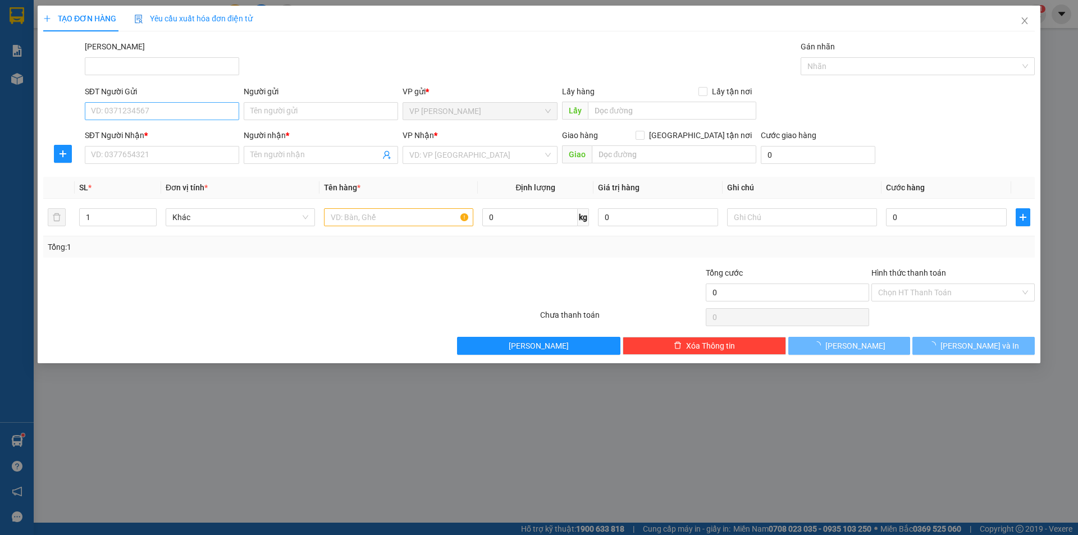 The width and height of the screenshot is (1078, 535). What do you see at coordinates (705, 346) in the screenshot?
I see `button: deleteXóa Thông tin` at bounding box center [705, 346].